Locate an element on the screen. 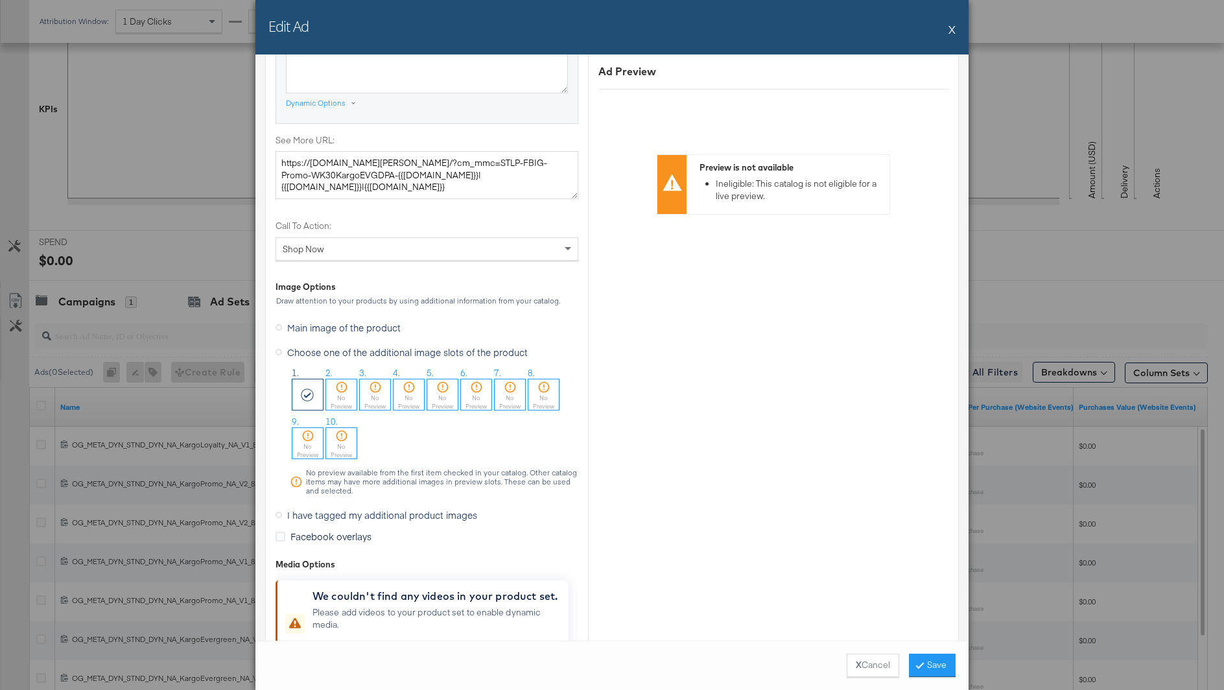 The height and width of the screenshot is (690, 1224). span: 7. is located at coordinates (497, 373).